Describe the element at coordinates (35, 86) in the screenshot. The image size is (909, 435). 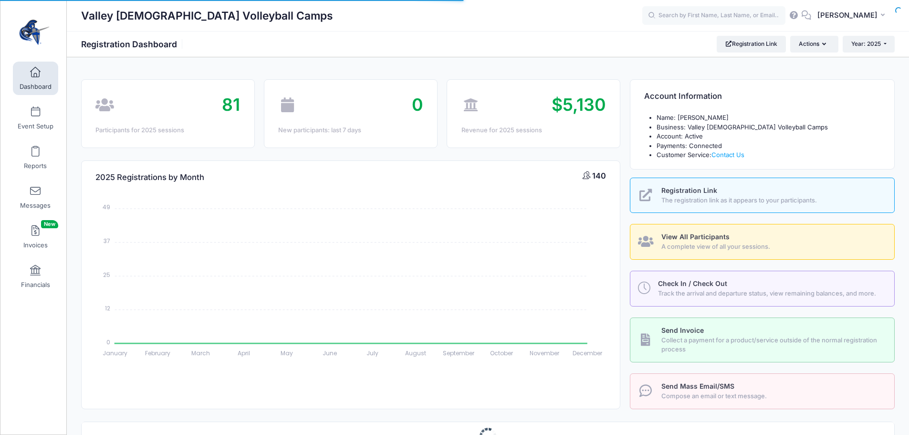
I see `span: Dashboard` at that location.